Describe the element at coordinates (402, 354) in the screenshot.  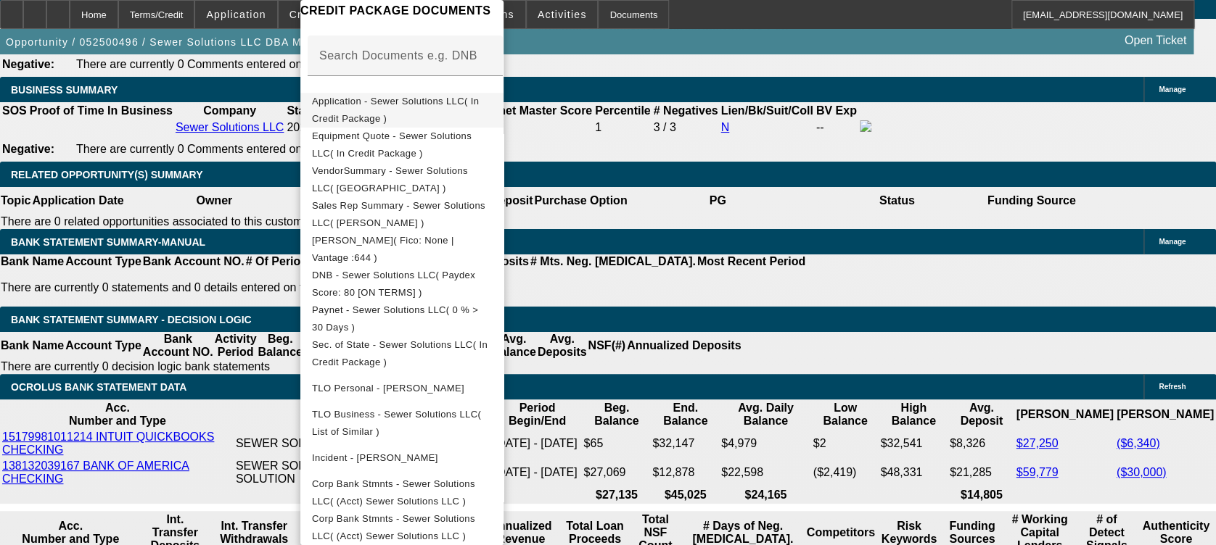
I see `button: Sec. of State - Sewer Solutions LLC( In Credit Package )` at that location.